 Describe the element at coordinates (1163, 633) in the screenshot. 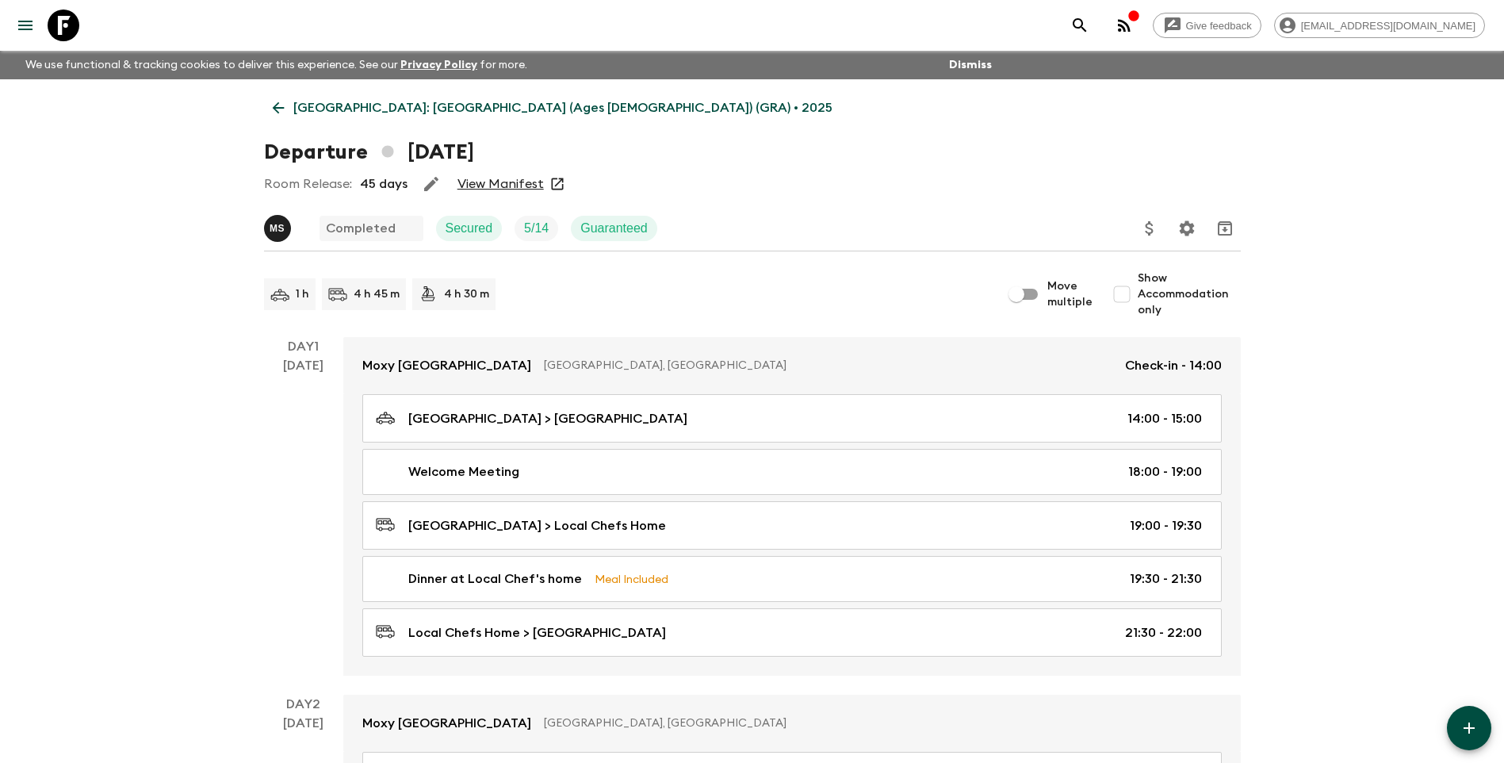

I see `p: 21:30 - 22:00` at that location.